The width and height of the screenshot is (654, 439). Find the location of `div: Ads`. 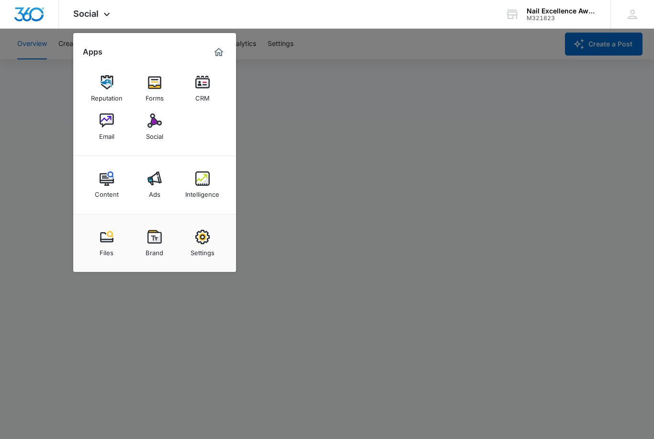

div: Ads is located at coordinates (155, 192).